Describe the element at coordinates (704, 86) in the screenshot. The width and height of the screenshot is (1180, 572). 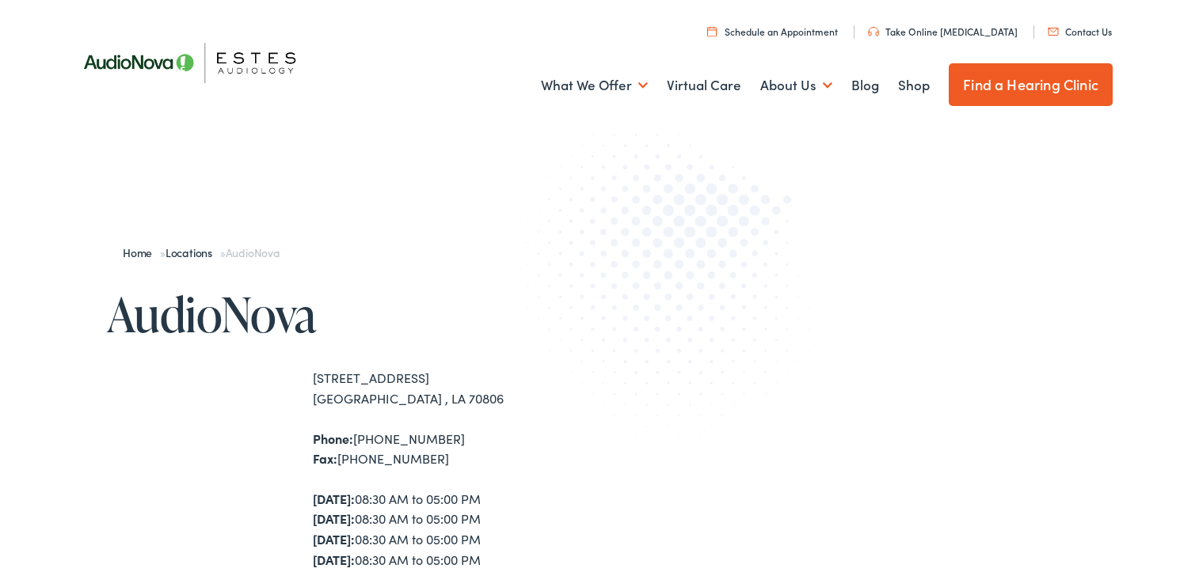
I see `a: Virtual Care` at that location.